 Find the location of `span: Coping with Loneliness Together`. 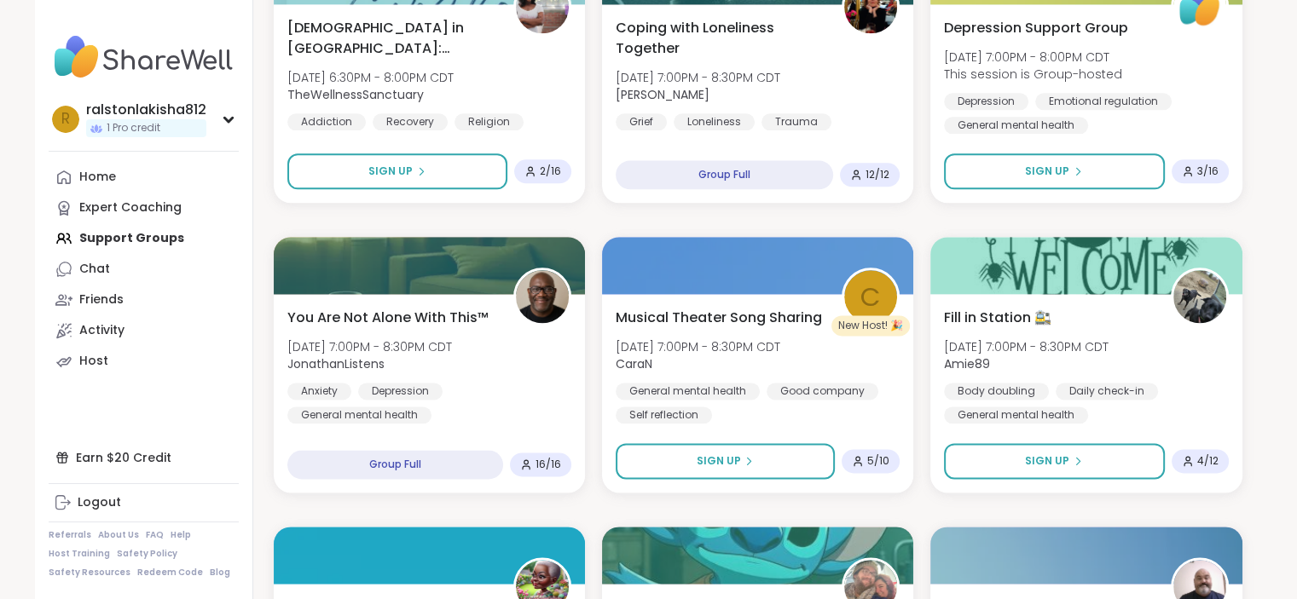

span: Coping with Loneliness Together is located at coordinates (719, 38).